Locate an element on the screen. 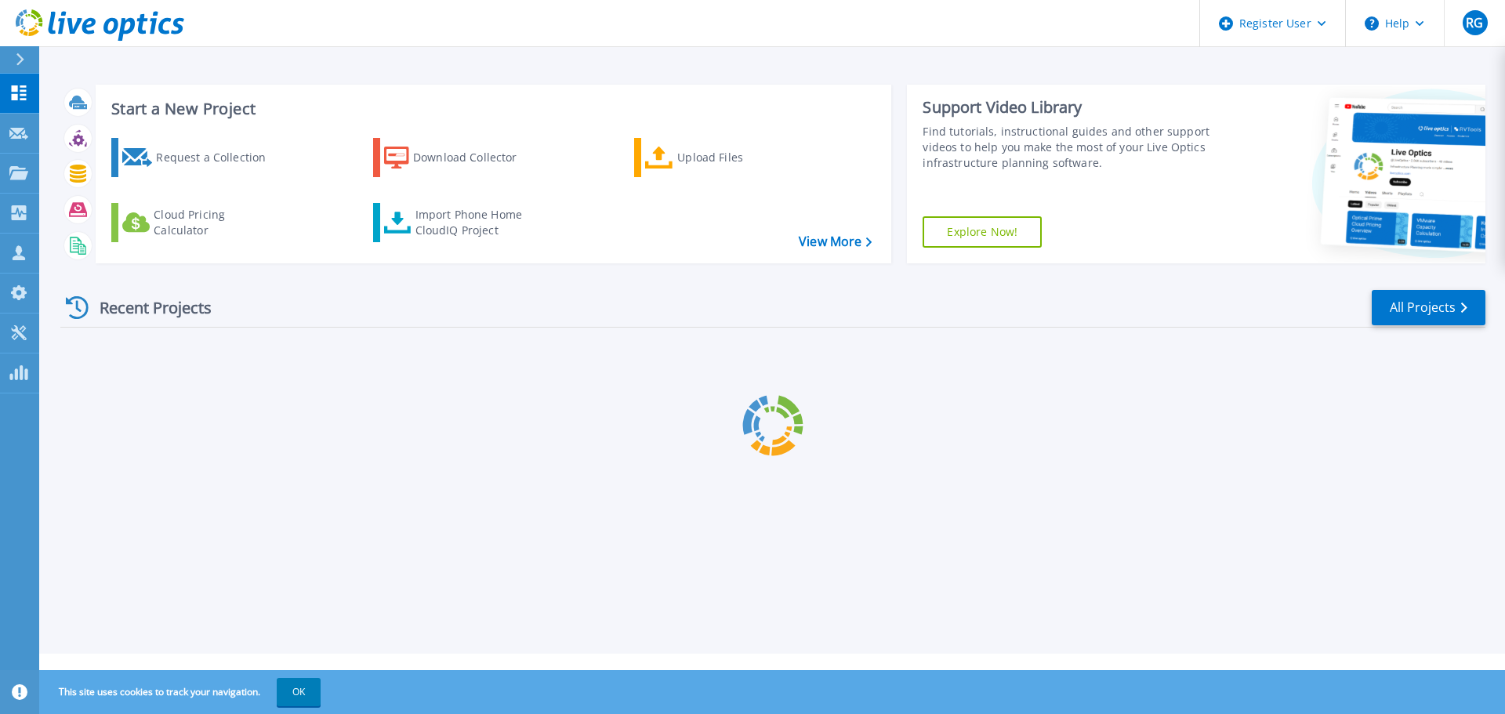  span: RG is located at coordinates (1474, 23).